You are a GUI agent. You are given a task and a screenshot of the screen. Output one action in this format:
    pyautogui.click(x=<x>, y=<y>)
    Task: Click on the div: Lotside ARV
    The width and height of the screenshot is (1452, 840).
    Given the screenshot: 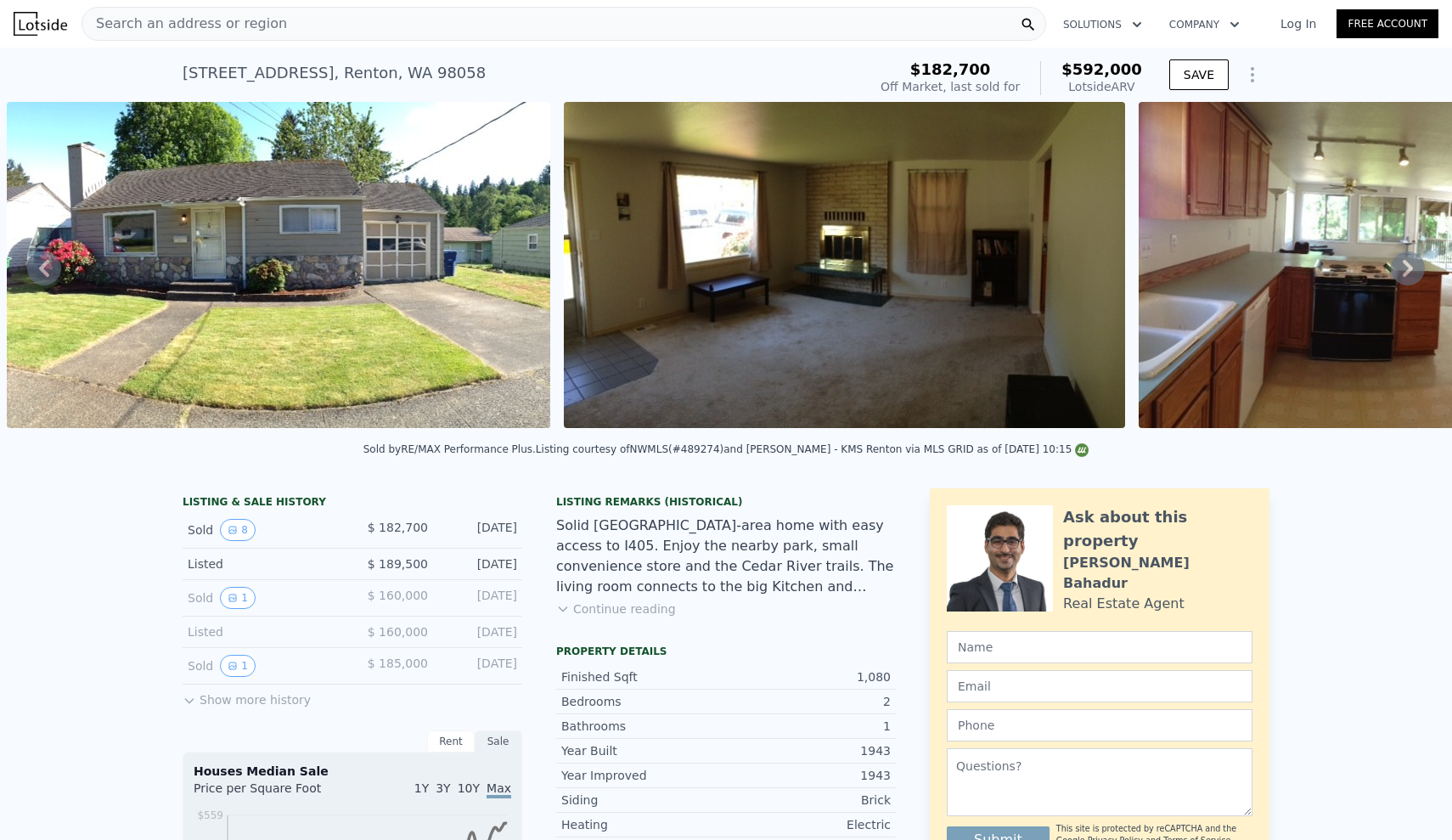 What is the action you would take?
    pyautogui.click(x=1102, y=86)
    